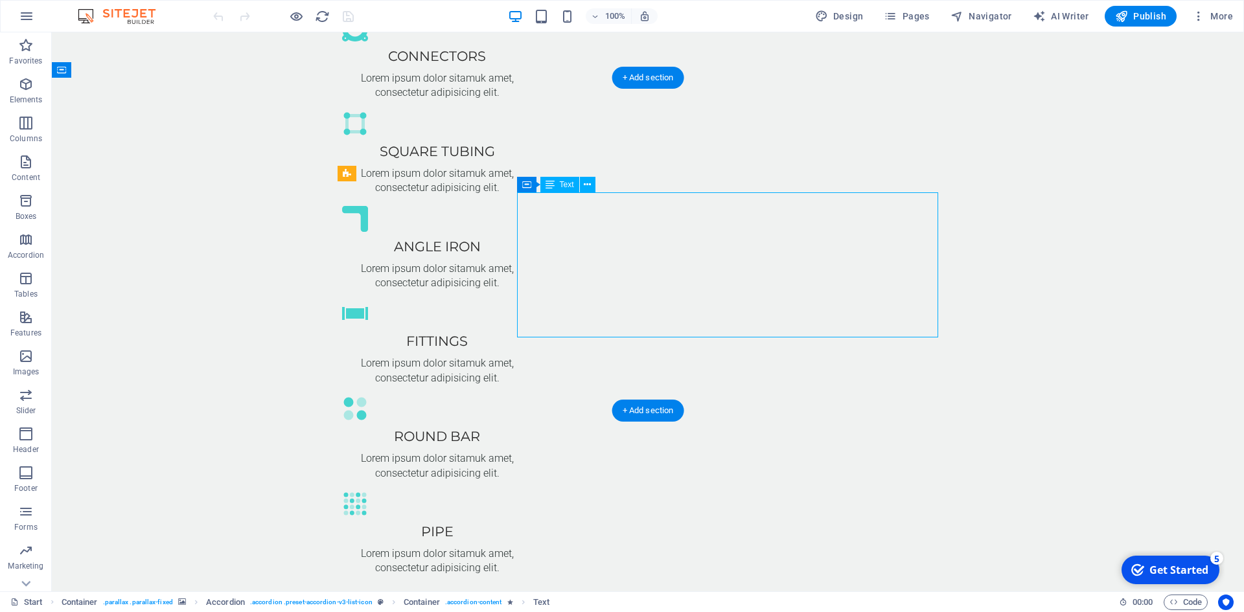 This screenshot has height=612, width=1244. Describe the element at coordinates (1186, 603) in the screenshot. I see `span: Code` at that location.